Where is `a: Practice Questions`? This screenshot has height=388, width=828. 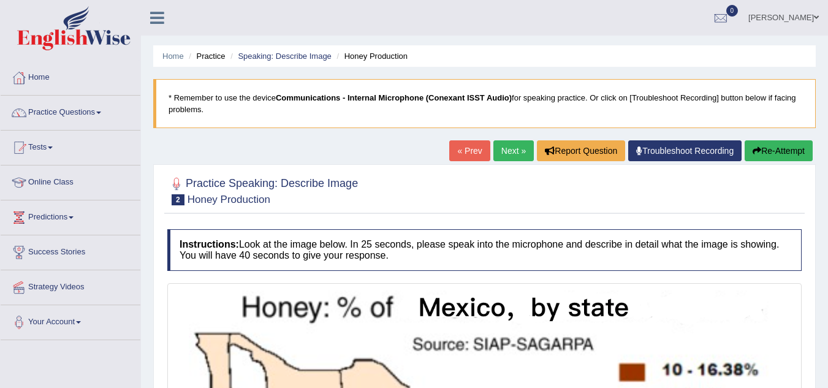
a: Practice Questions is located at coordinates (70, 111).